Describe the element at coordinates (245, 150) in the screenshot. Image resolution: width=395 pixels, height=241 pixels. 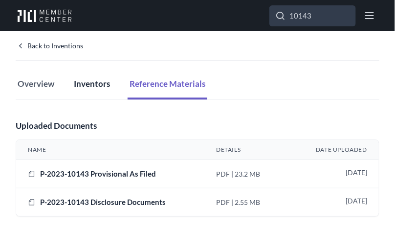
I see `th: Details` at that location.